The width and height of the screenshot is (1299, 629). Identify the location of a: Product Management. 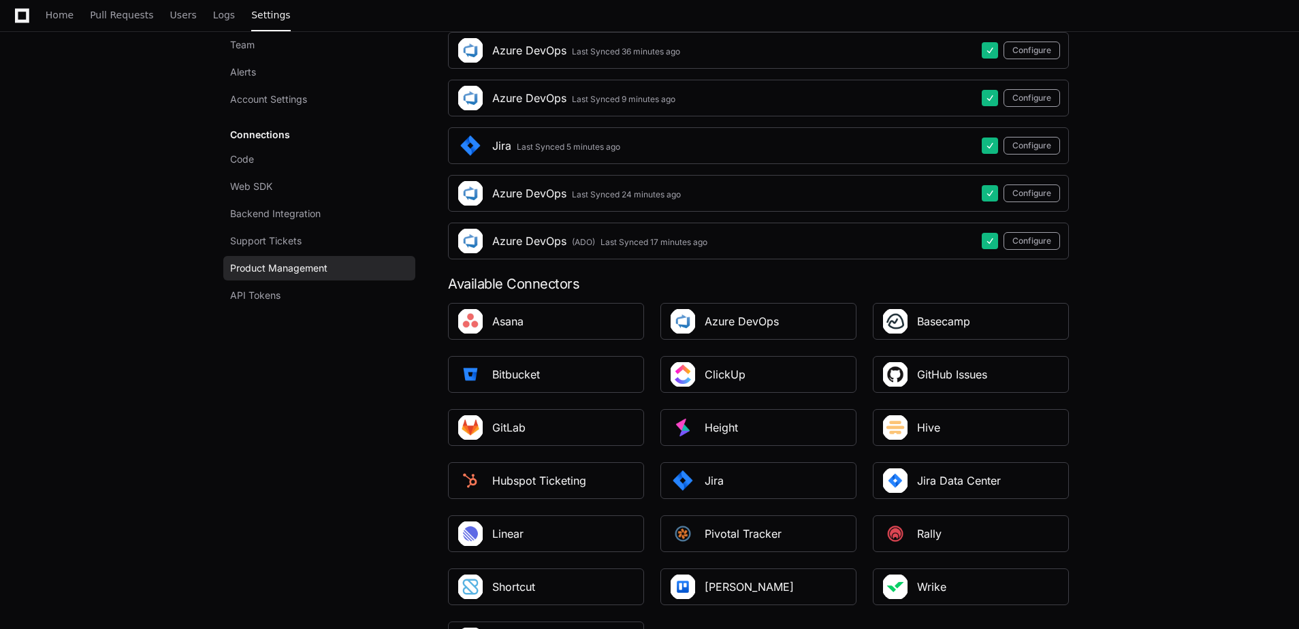
(319, 268).